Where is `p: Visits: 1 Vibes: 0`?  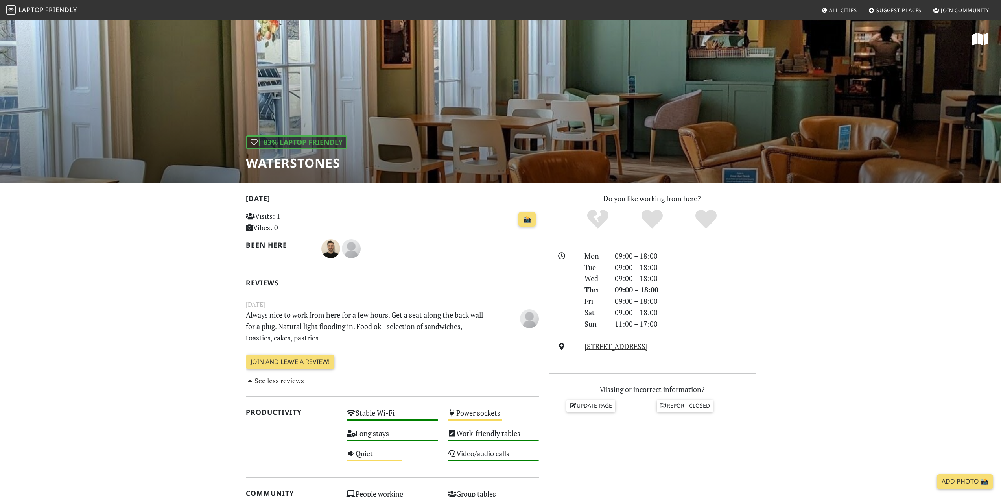
p: Visits: 1 Vibes: 0 is located at coordinates (292, 222).